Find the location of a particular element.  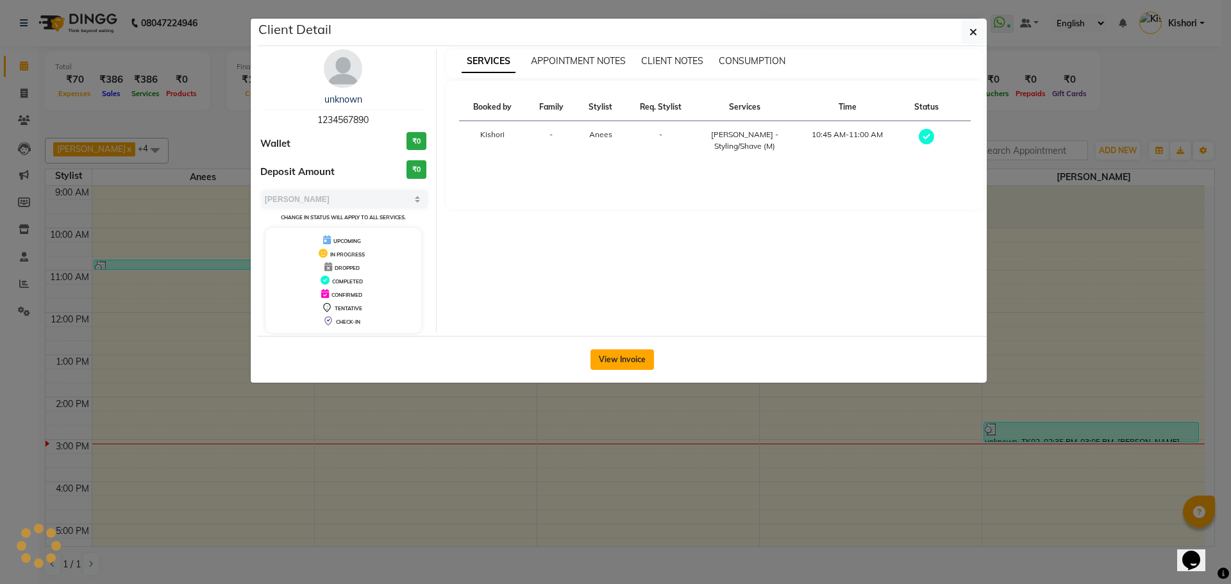

span: IN PROGRESS is located at coordinates (348, 255).